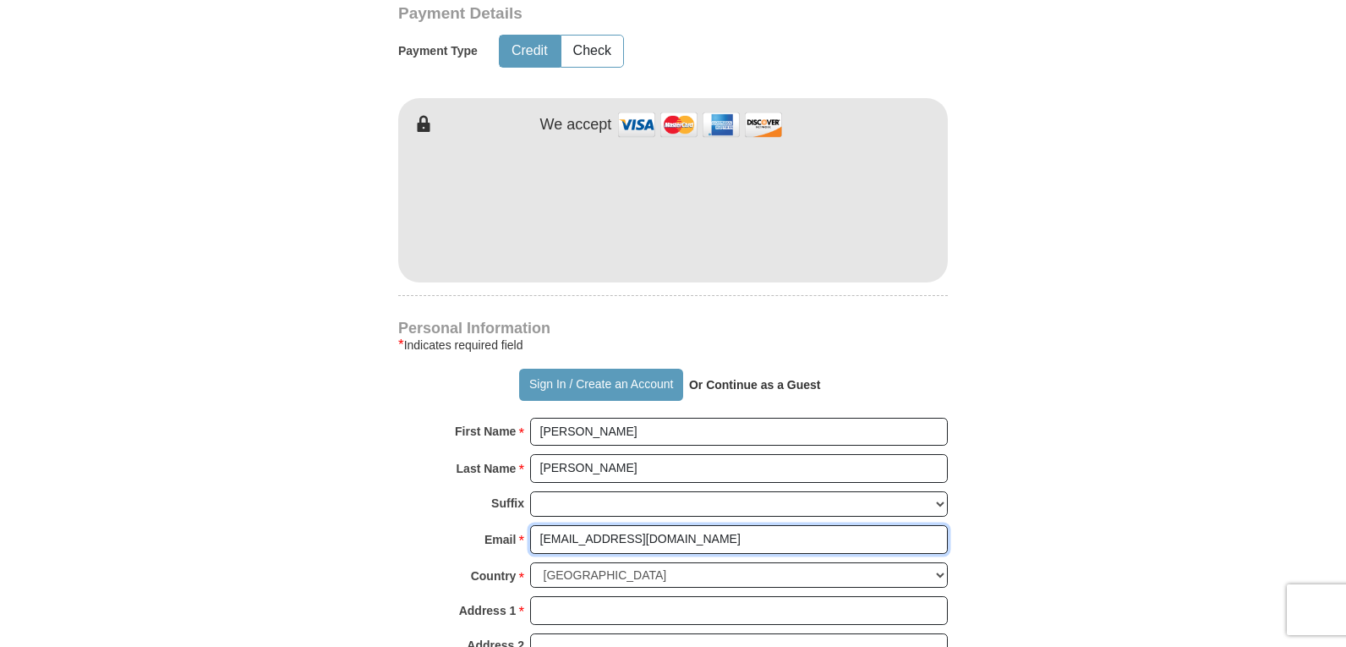 This screenshot has height=647, width=1346. What do you see at coordinates (614, 14) in the screenshot?
I see `h3: Payment Details` at bounding box center [614, 14].